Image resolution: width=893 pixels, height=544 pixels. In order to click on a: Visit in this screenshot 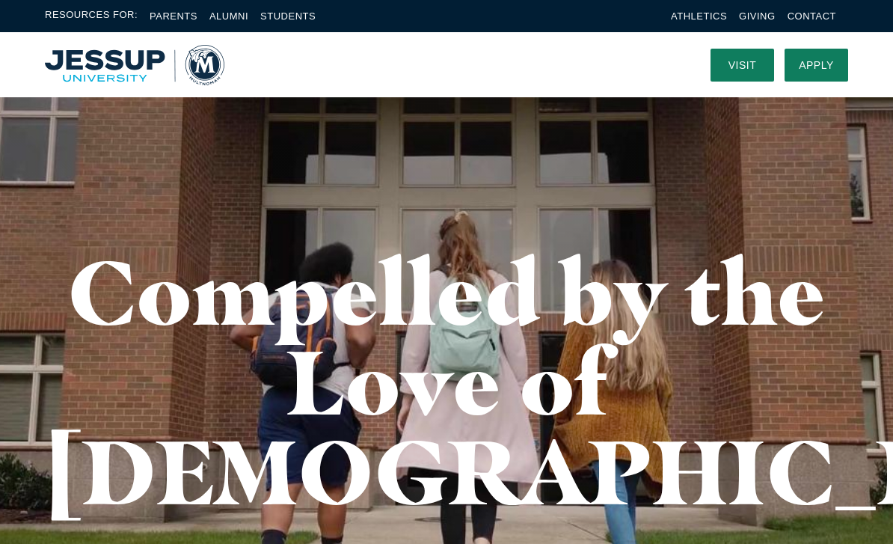, I will do `click(742, 65)`.